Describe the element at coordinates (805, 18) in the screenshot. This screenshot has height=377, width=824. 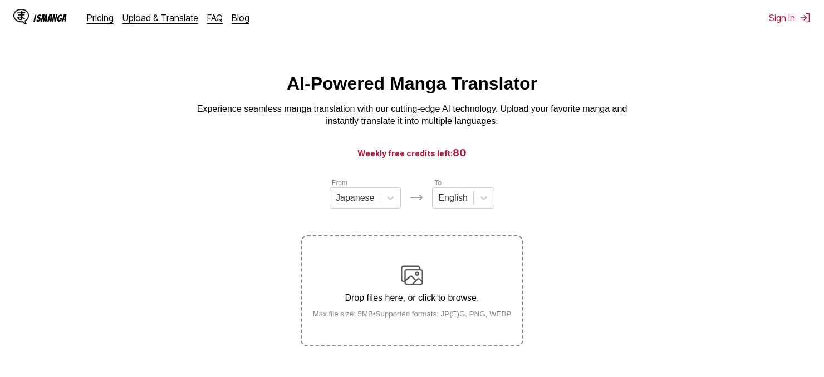
I see `img: Sign out` at that location.